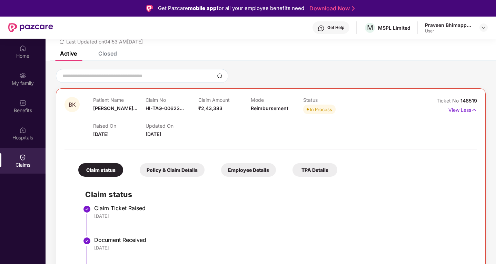 The image size is (496, 264). Describe the element at coordinates (336, 28) in the screenshot. I see `div: Get Help` at that location.